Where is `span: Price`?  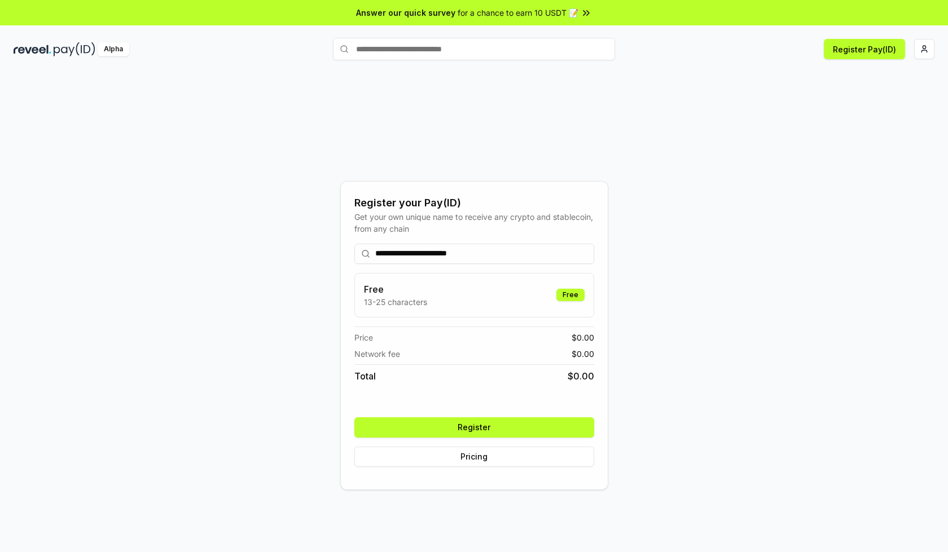
span: Price is located at coordinates (363, 337).